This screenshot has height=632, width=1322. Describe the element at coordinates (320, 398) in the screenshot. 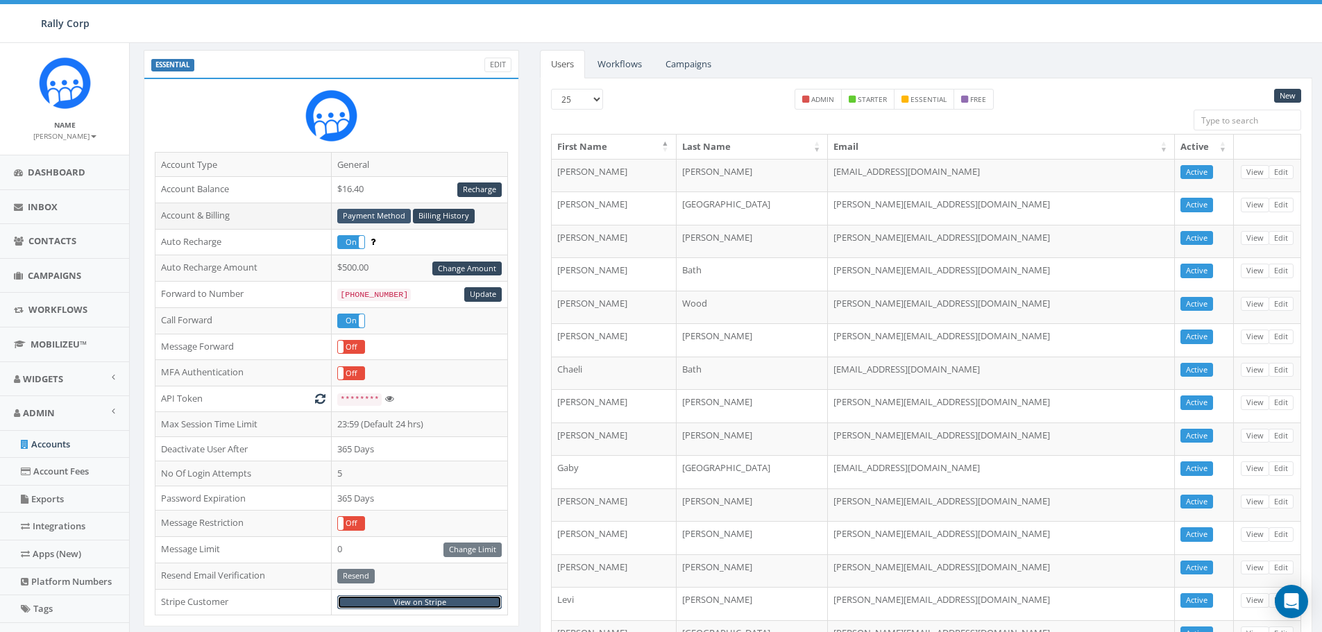

I see `i: Generate New Token` at that location.